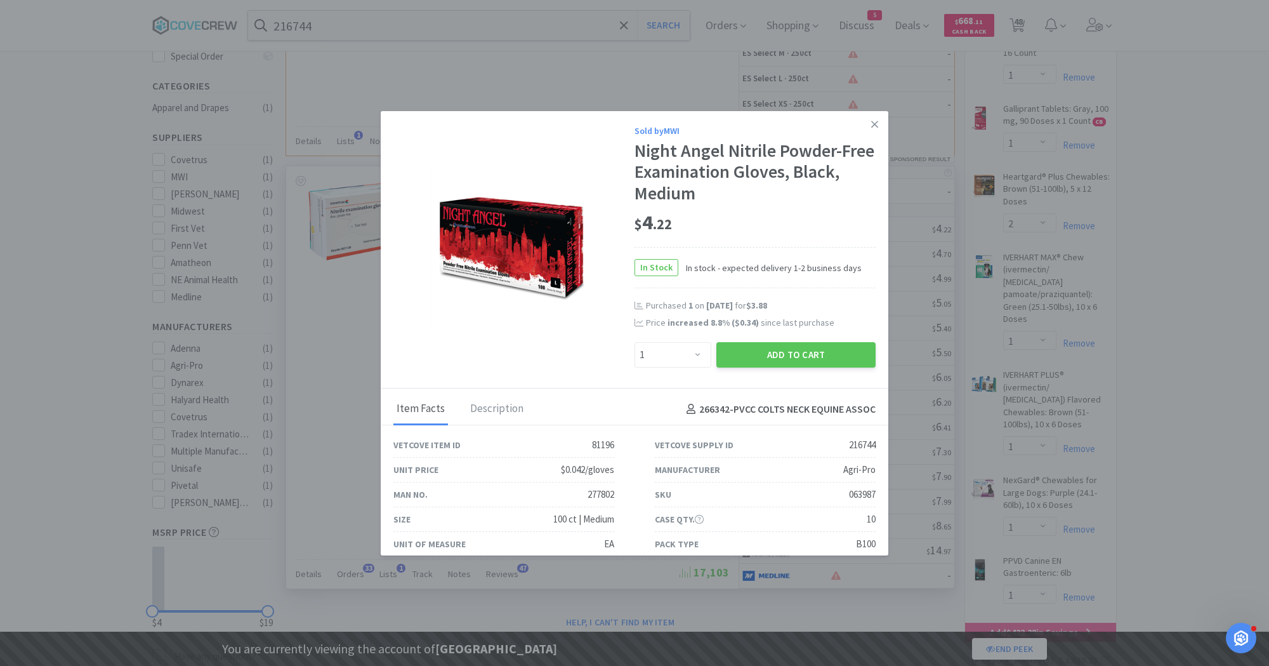  Describe the element at coordinates (601, 494) in the screenshot. I see `div: 277802` at that location.